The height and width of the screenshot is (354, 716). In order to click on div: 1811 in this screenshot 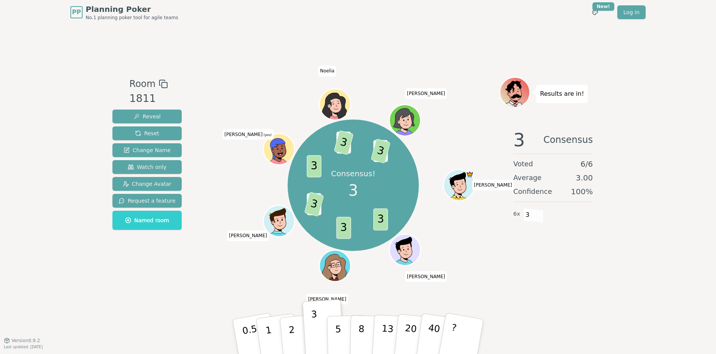, I will do `click(148, 98)`.